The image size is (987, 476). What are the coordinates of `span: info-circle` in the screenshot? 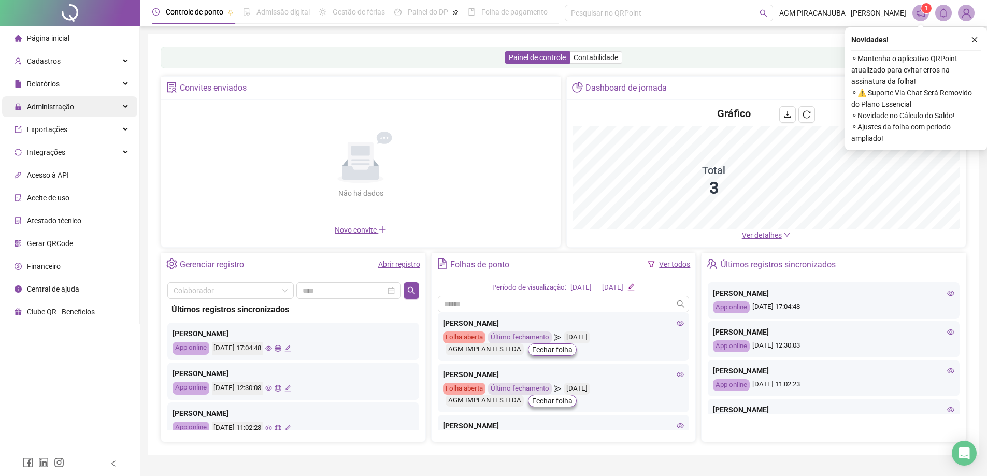 It's located at (18, 289).